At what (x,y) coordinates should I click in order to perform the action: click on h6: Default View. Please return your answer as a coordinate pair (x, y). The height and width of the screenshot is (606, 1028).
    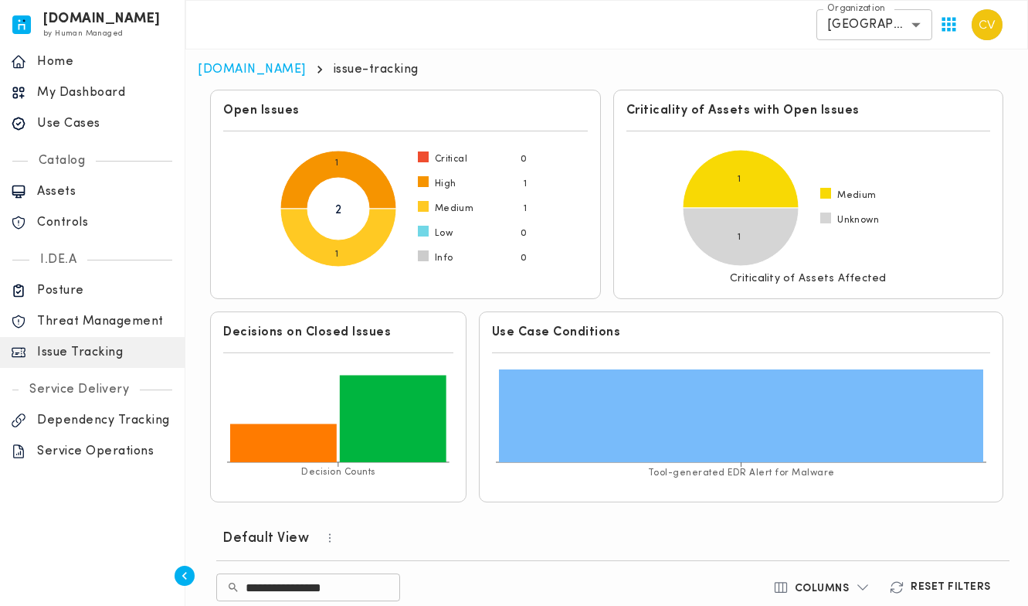
    Looking at the image, I should click on (266, 538).